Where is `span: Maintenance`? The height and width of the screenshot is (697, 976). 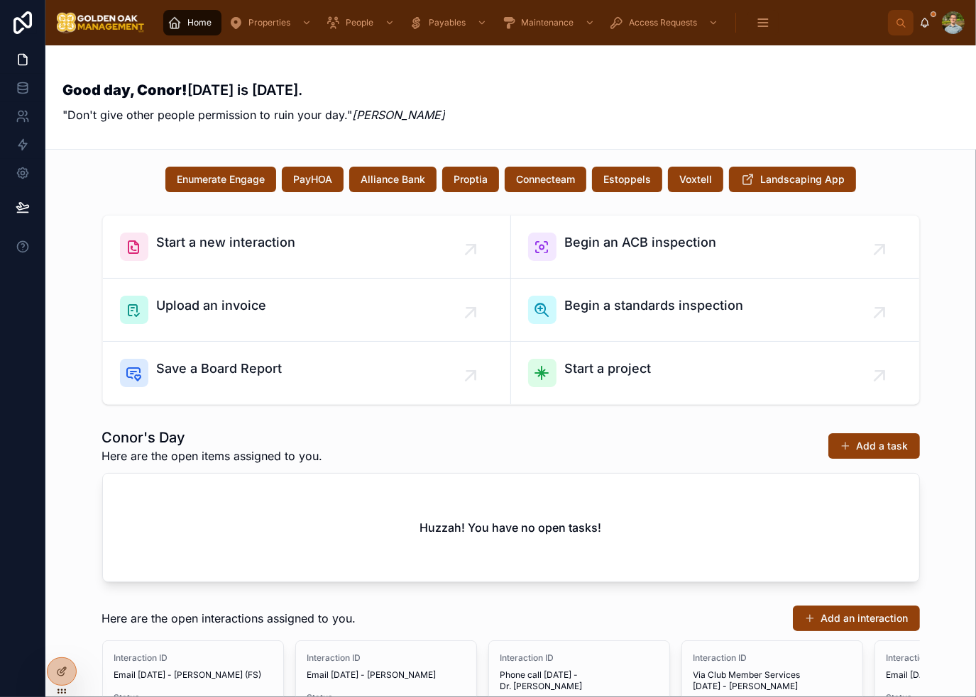 span: Maintenance is located at coordinates (547, 23).